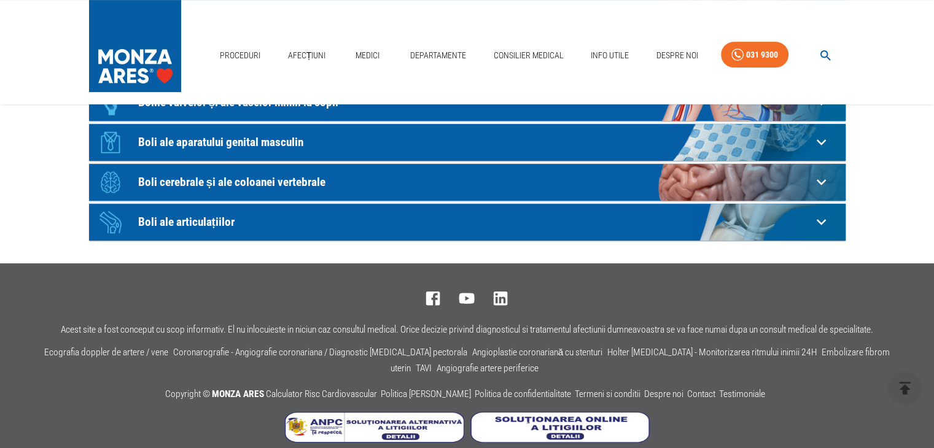 This screenshot has width=934, height=448. I want to click on a: Angioplastie coronariană cu stenturi, so click(537, 352).